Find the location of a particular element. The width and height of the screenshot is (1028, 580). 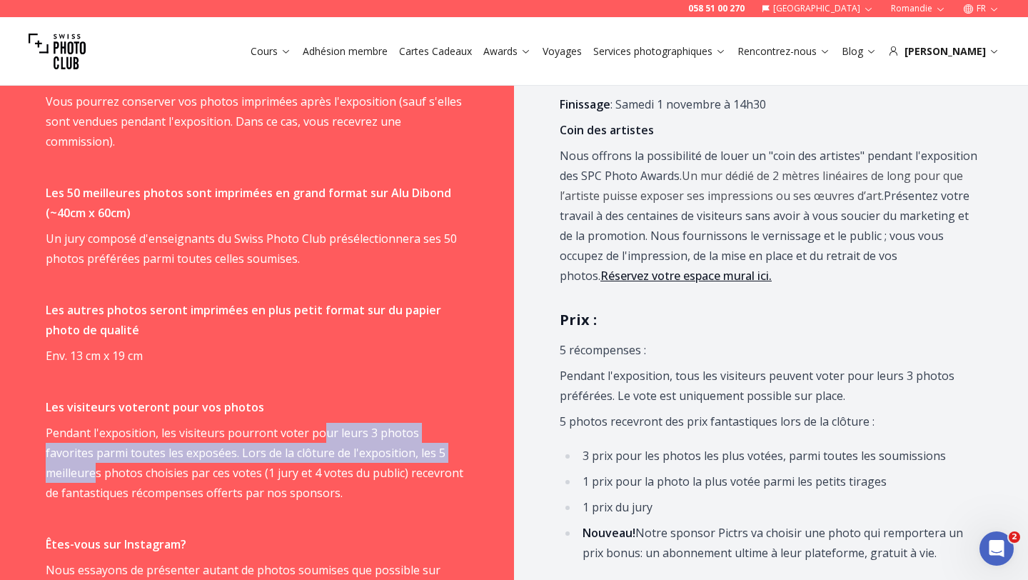

span: 2 is located at coordinates (1015, 537).